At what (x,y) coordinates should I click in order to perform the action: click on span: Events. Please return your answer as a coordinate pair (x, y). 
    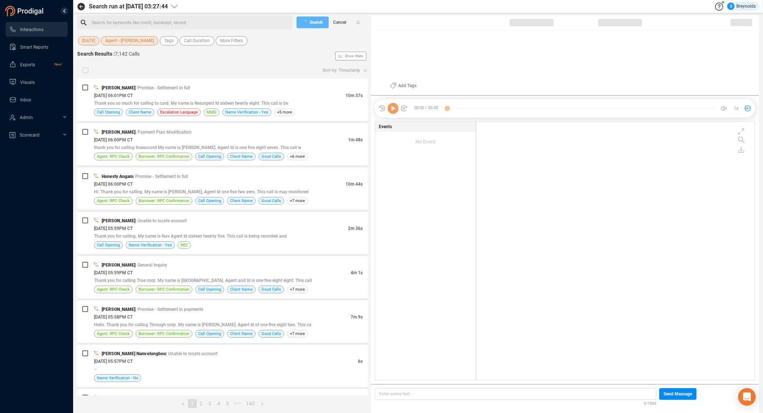
    Looking at the image, I should click on (386, 127).